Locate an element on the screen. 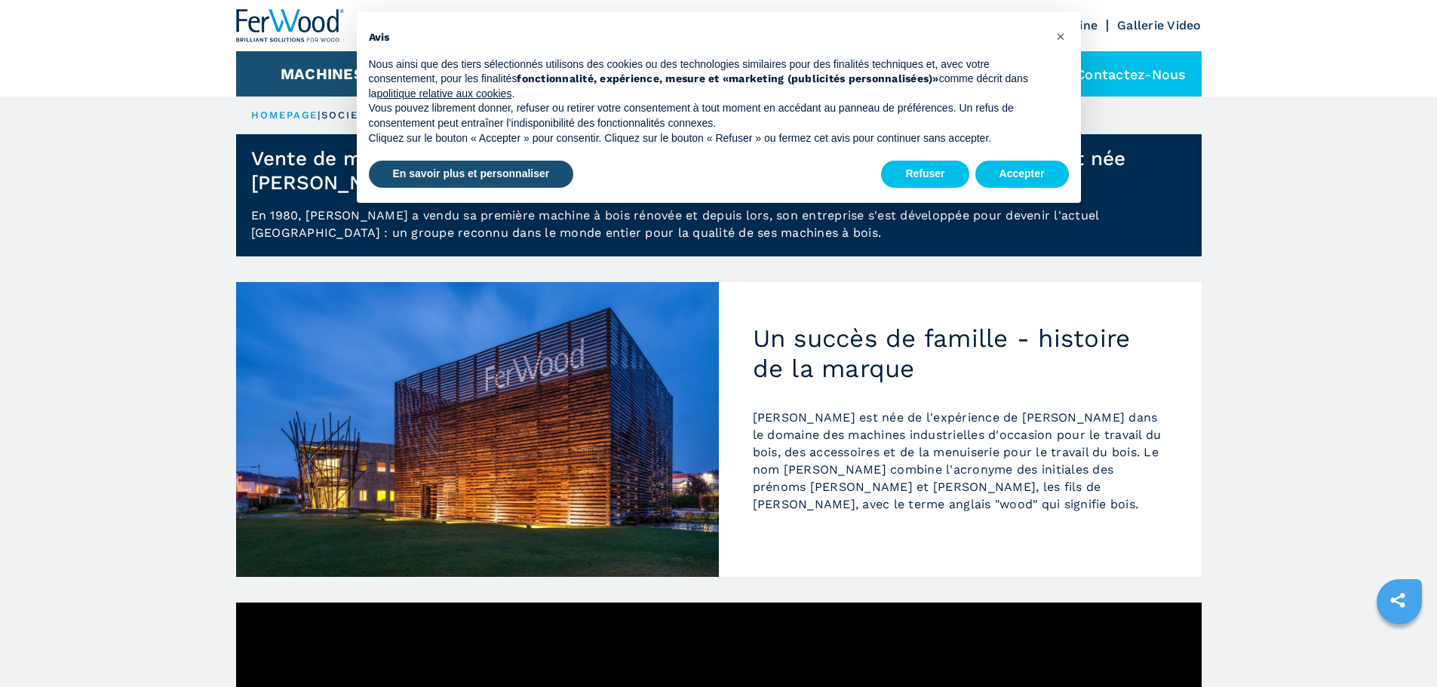 The height and width of the screenshot is (687, 1437). div: Contactez-nous is located at coordinates (1119, 74).